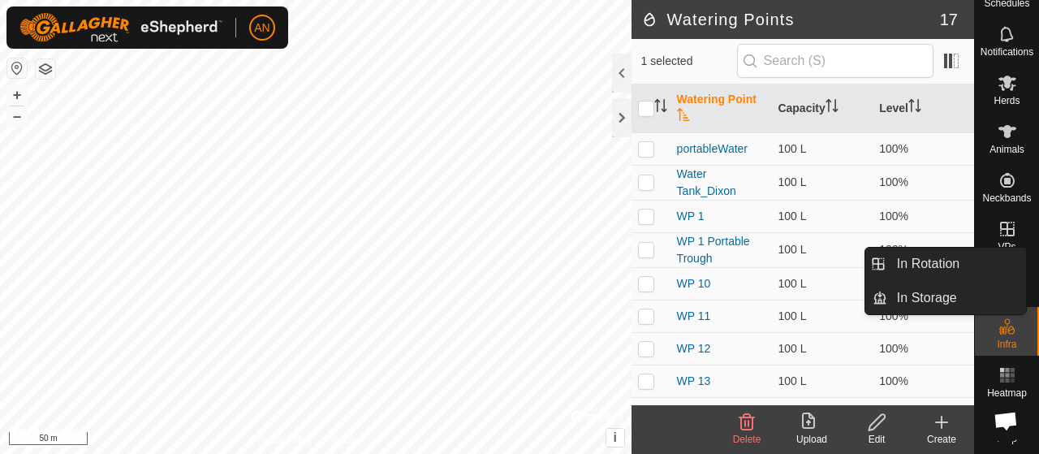  I want to click on a: In Rotation, so click(956, 264).